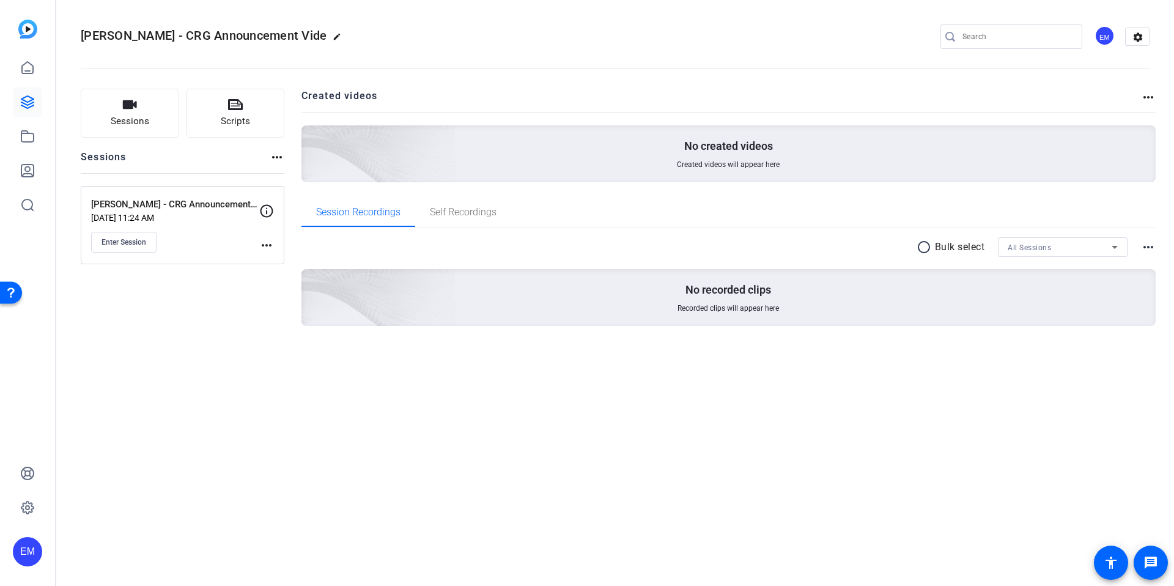 This screenshot has width=1174, height=586. I want to click on mat-icon: radio_button_unchecked, so click(926, 247).